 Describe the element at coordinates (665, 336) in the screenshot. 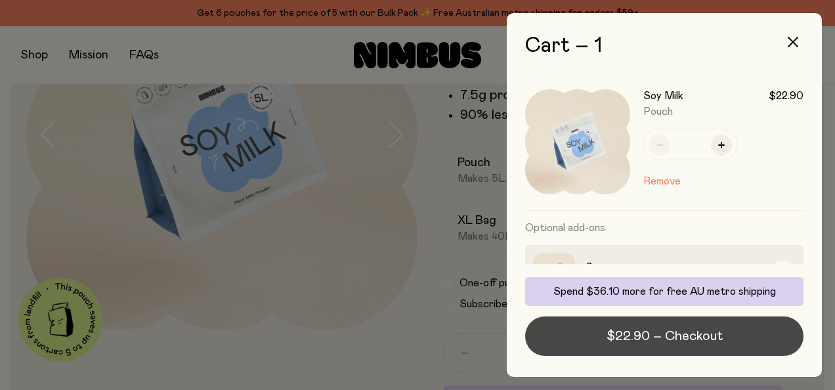

I see `span: $22.90 – Checkout` at that location.